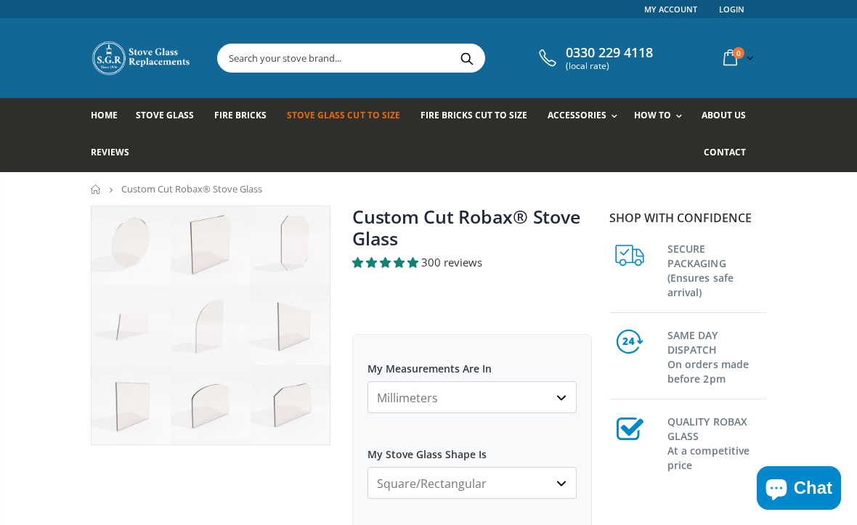  Describe the element at coordinates (240, 115) in the screenshot. I see `span: Fire Bricks` at that location.